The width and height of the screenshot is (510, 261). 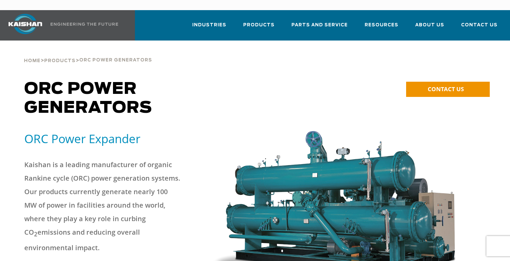 I want to click on span: Industries, so click(x=209, y=25).